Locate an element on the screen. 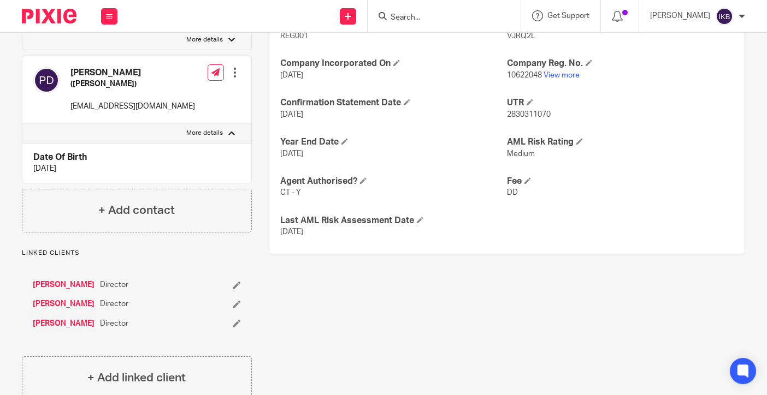 The image size is (767, 395). h4: AML Risk Rating is located at coordinates (620, 142).